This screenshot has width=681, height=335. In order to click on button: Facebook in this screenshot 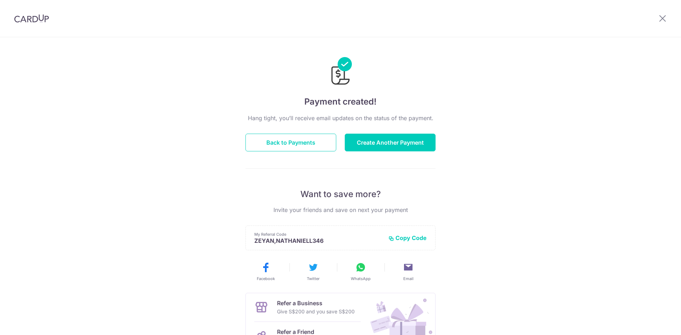, I will do `click(265, 272)`.